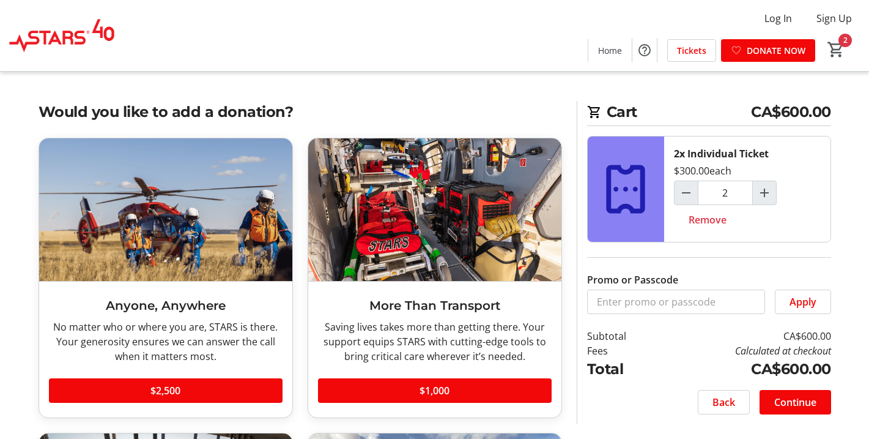 The image size is (869, 439). I want to click on img: Anyone, Anywhere, so click(166, 209).